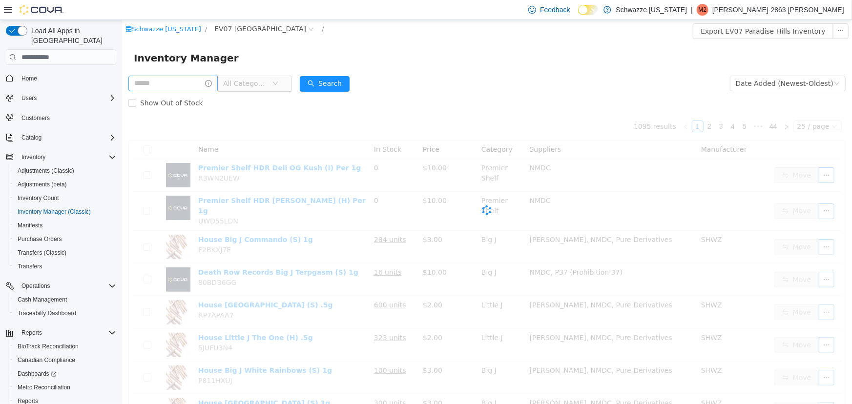  What do you see at coordinates (36, 118) in the screenshot?
I see `a: Customers` at bounding box center [36, 118].